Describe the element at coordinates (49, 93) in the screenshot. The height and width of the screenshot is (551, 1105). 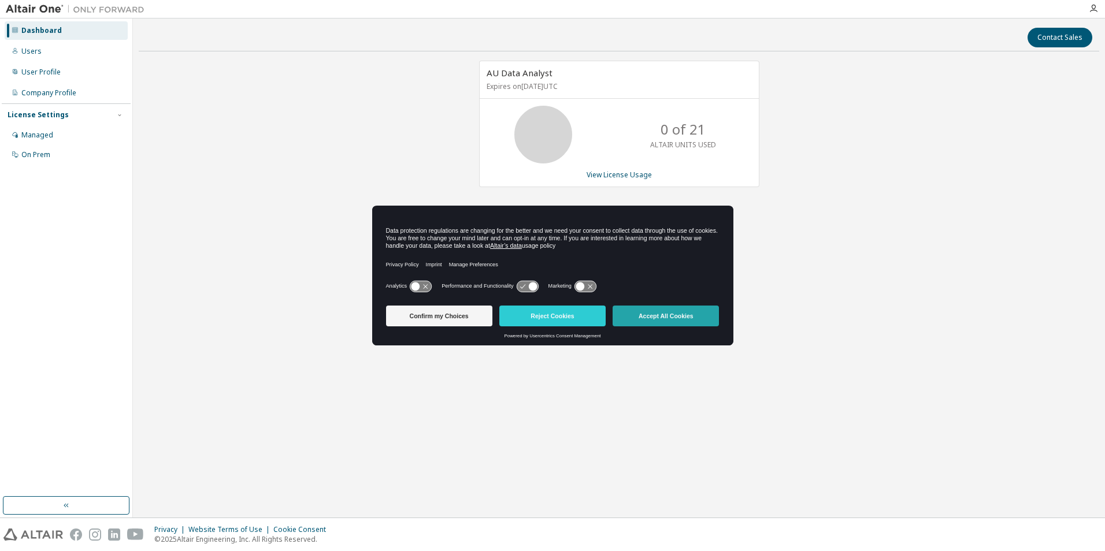
I see `div: Company Profile` at that location.